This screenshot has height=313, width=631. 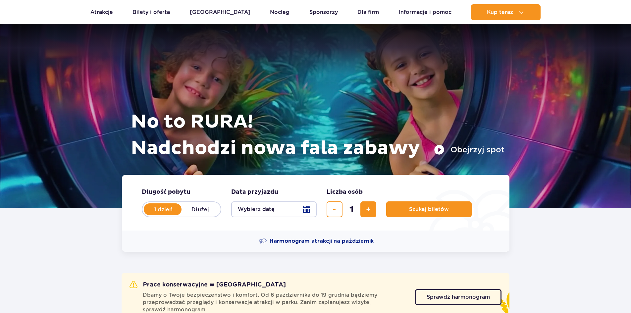 I want to click on form: Planowanie wizyty w Park of Poland, so click(x=316, y=203).